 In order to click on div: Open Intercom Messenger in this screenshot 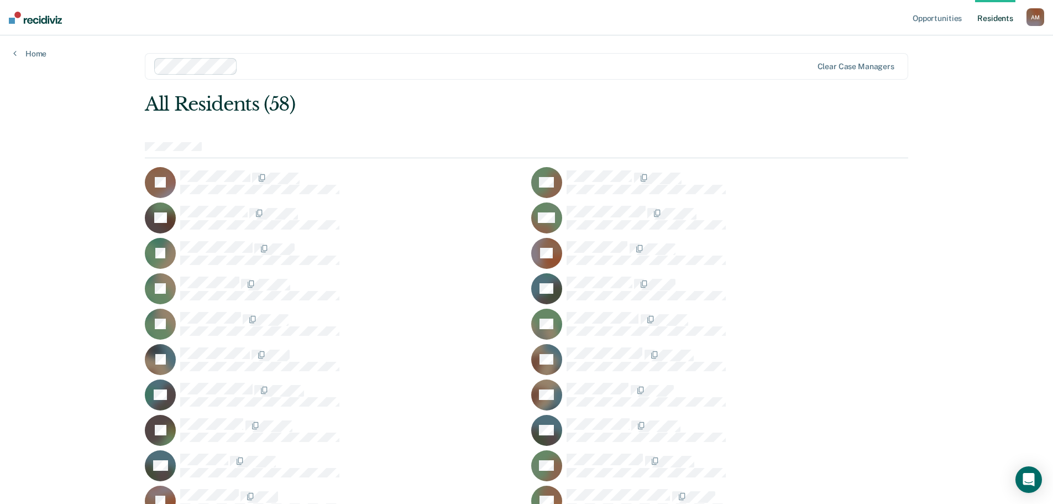, I will do `click(1029, 479)`.